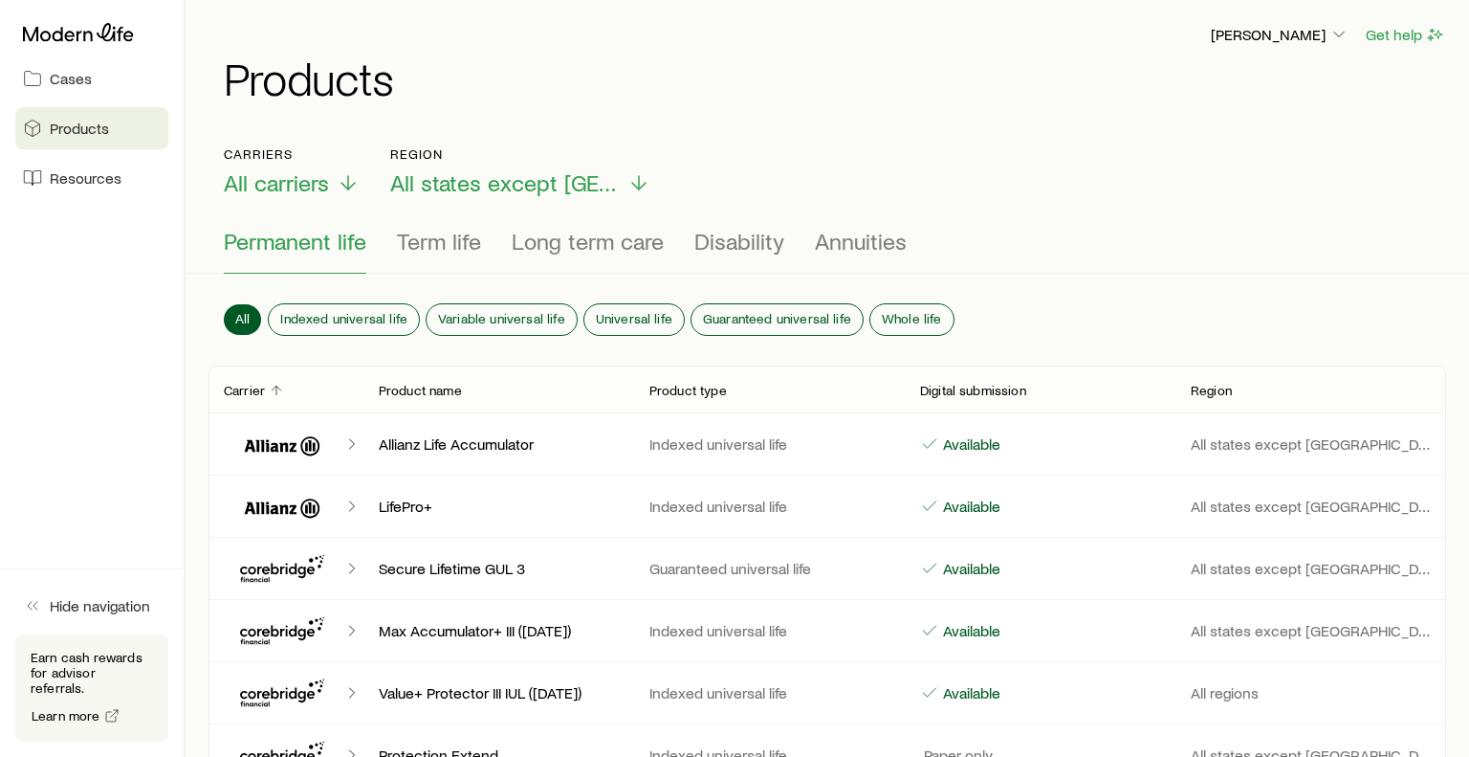 Image resolution: width=1469 pixels, height=757 pixels. Describe the element at coordinates (420, 390) in the screenshot. I see `p: Product name` at that location.